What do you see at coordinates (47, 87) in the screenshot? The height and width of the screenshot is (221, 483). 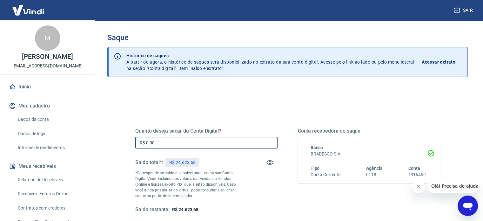 I see `a: Início` at bounding box center [47, 87].